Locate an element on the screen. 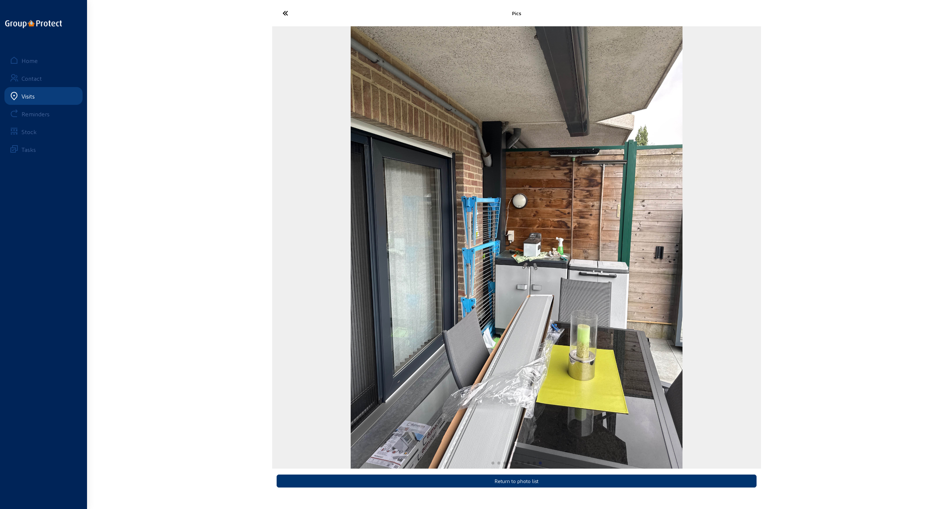 This screenshot has height=509, width=948. div: Contact is located at coordinates (31, 78).